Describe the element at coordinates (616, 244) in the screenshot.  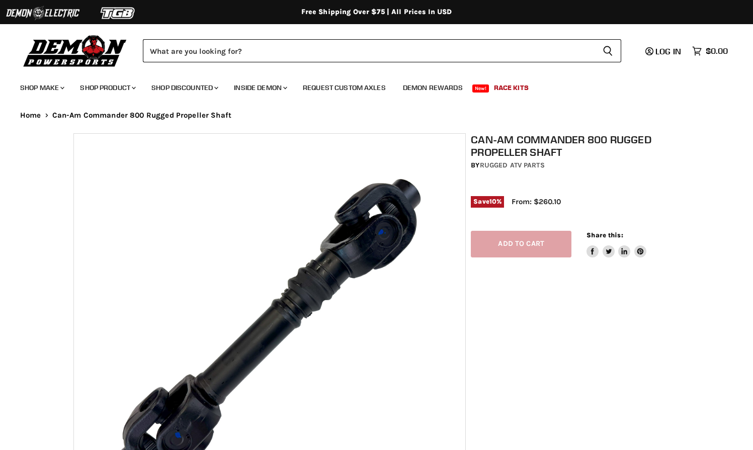
I see `aside: Share this:` at that location.